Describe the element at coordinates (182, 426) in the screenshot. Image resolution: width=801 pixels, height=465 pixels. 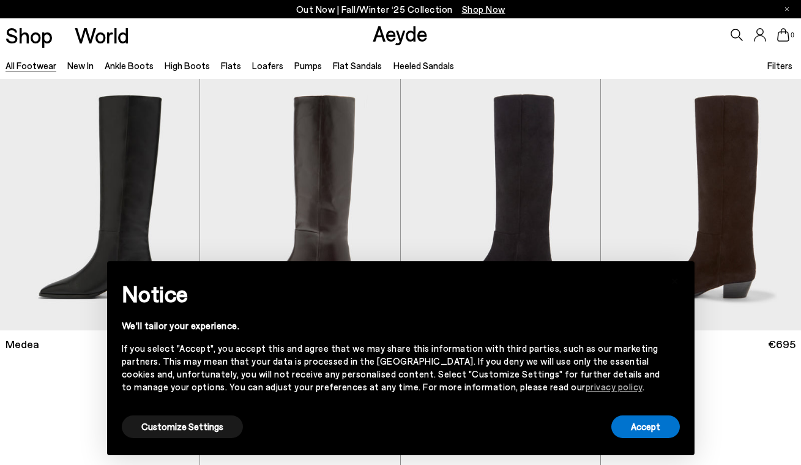
I see `button: Customize Settings` at that location.